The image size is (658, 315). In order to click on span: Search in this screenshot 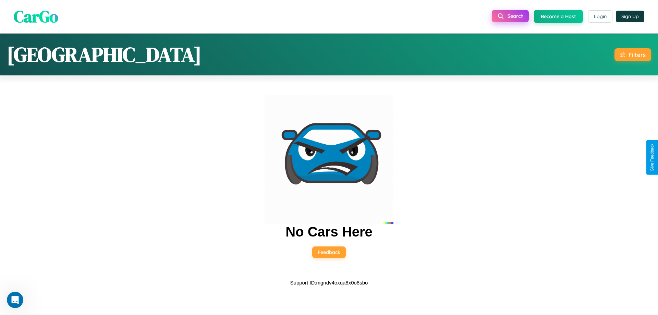, I will do `click(516, 16)`.